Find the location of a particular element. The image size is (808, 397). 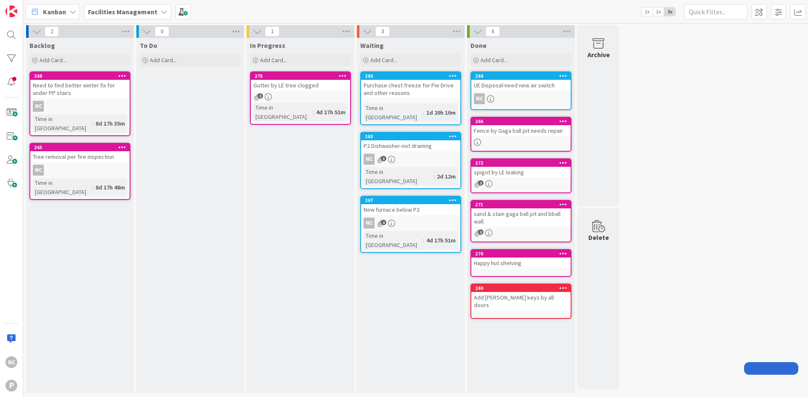

div: 1d 20h 10m is located at coordinates (441, 113).